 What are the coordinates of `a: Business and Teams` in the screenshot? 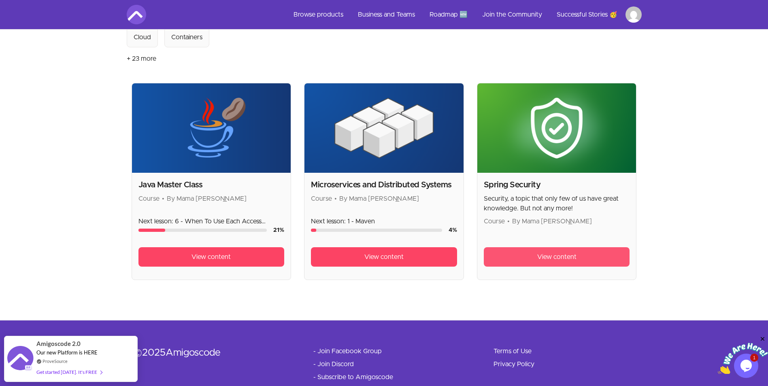 It's located at (386, 15).